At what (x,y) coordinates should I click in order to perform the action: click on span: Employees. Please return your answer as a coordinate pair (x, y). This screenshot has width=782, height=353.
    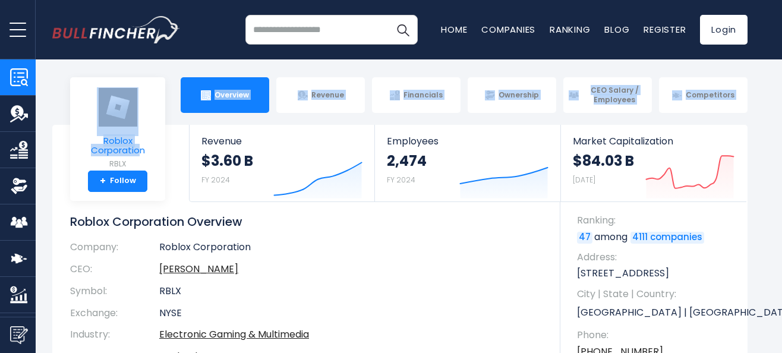
    Looking at the image, I should click on (467, 141).